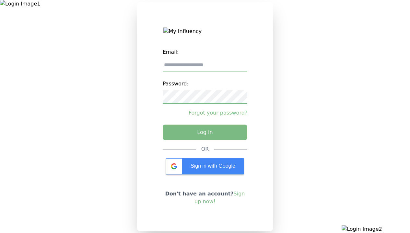 The height and width of the screenshot is (233, 410). What do you see at coordinates (205, 166) in the screenshot?
I see `div: Sign in with Google` at bounding box center [205, 166].